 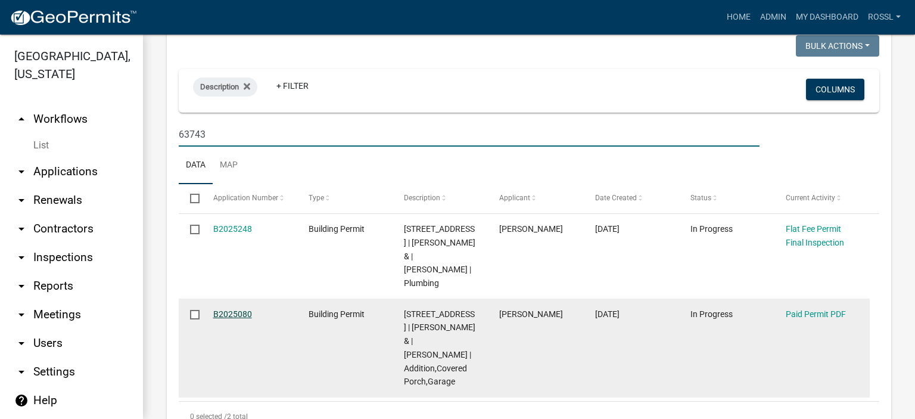 What do you see at coordinates (884, 17) in the screenshot?
I see `a: RossL` at bounding box center [884, 17].